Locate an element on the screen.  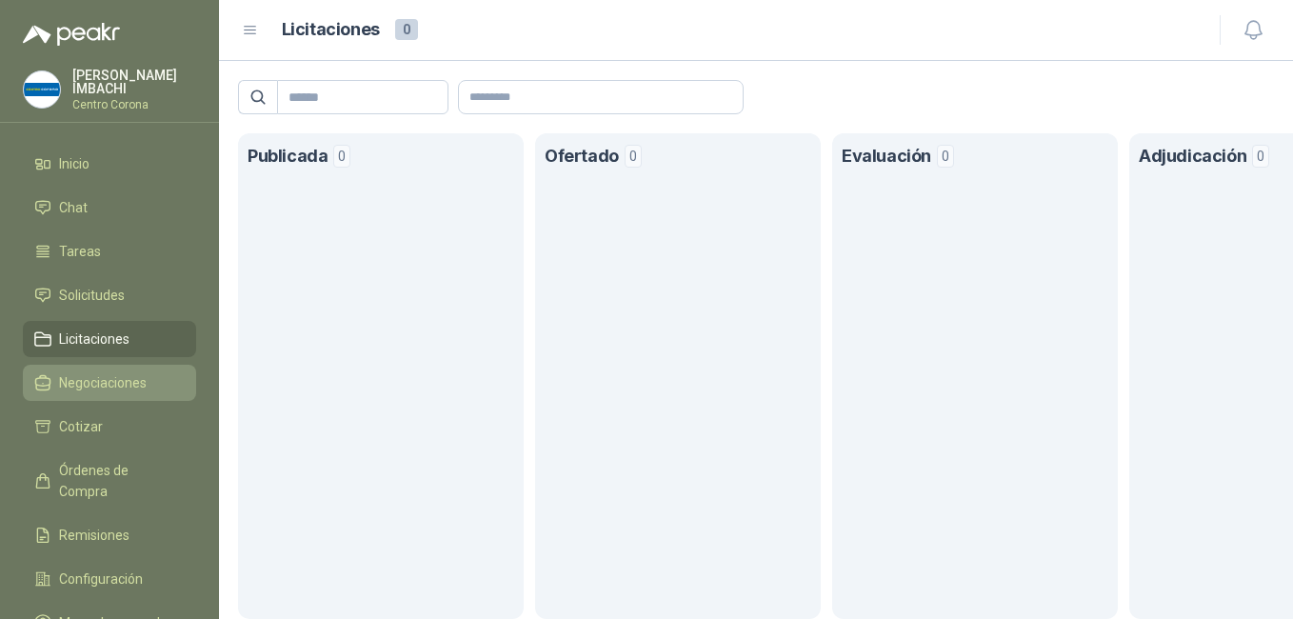
a: Negociaciones is located at coordinates (110, 383).